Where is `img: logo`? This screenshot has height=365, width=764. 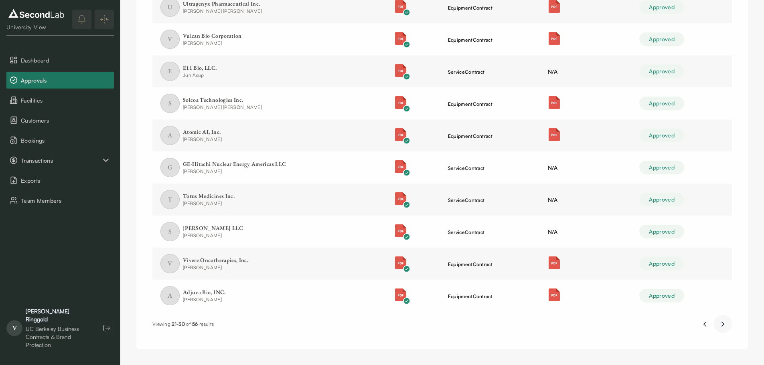 img: logo is located at coordinates (36, 14).